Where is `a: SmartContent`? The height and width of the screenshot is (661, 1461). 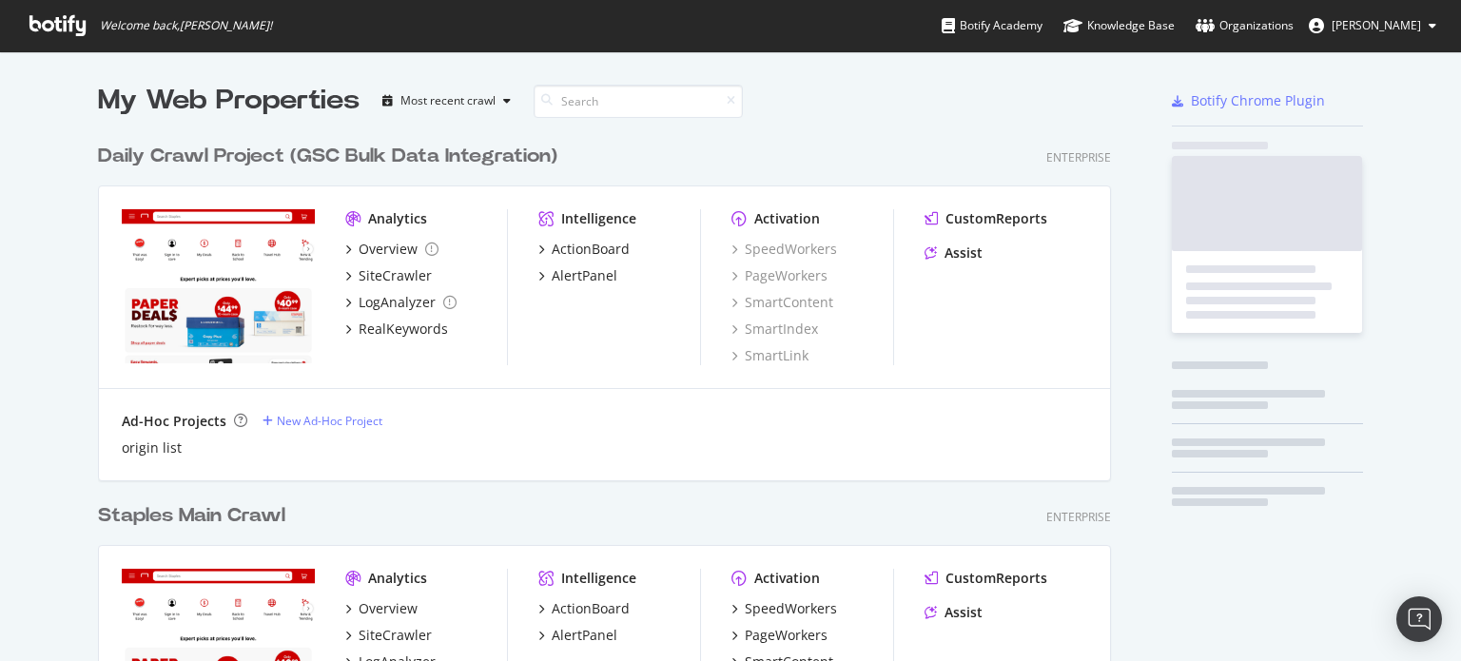 a: SmartContent is located at coordinates (782, 303).